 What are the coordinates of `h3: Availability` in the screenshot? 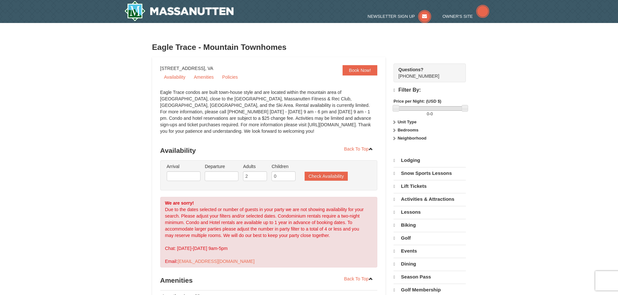 It's located at (269, 151).